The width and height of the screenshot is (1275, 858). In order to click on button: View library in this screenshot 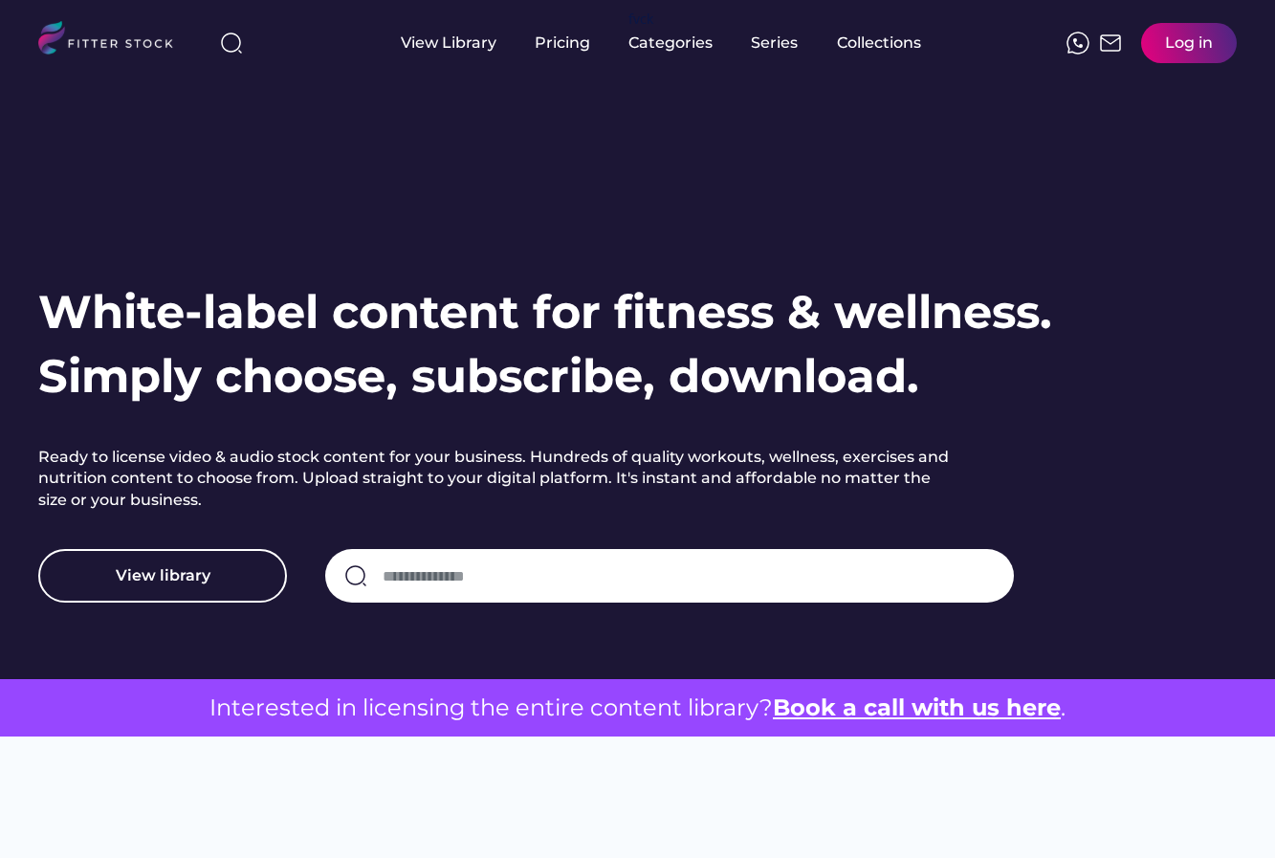, I will do `click(163, 576)`.